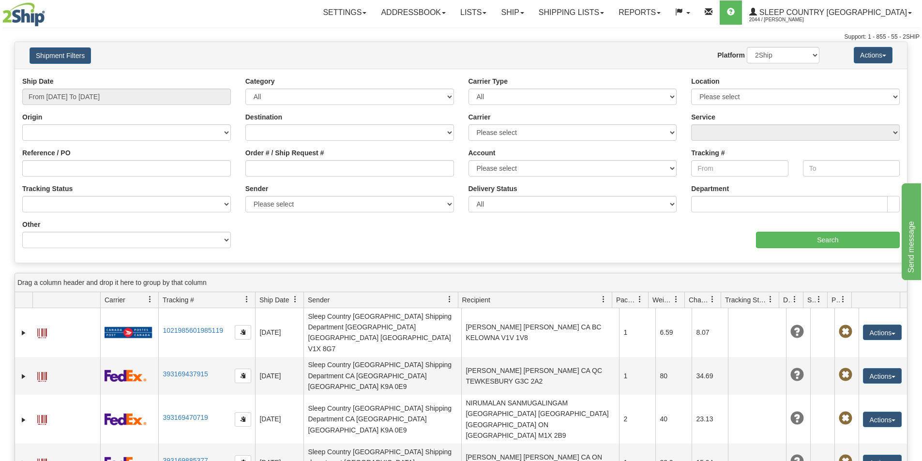 The height and width of the screenshot is (461, 922). What do you see at coordinates (185, 418) in the screenshot?
I see `a: 393169470719` at bounding box center [185, 418].